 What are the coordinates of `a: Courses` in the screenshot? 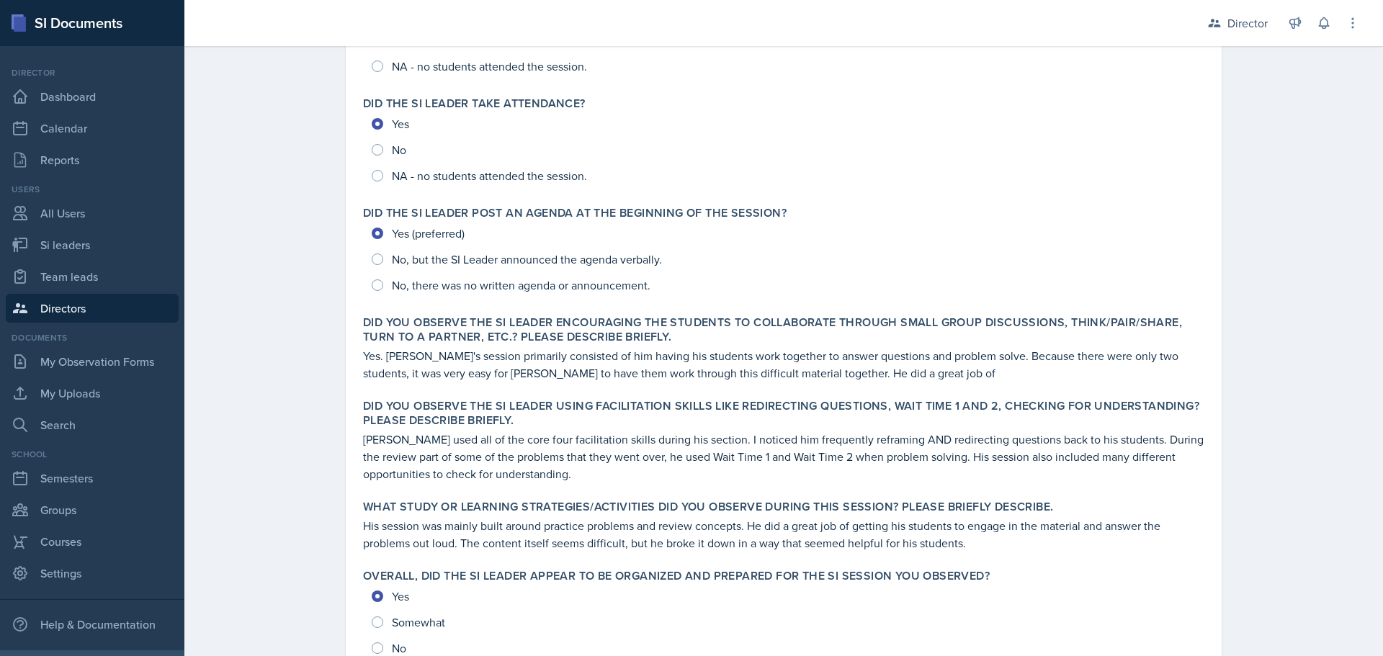 It's located at (92, 542).